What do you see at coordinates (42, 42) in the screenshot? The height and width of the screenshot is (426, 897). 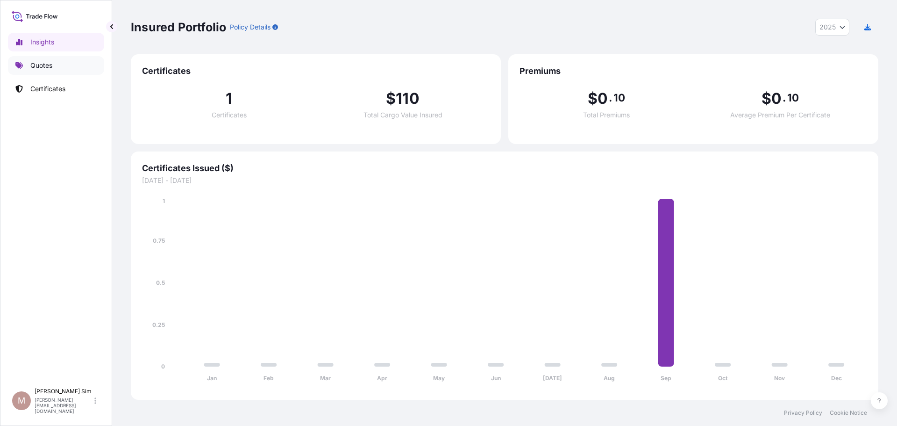 I see `p: Insights` at bounding box center [42, 42].